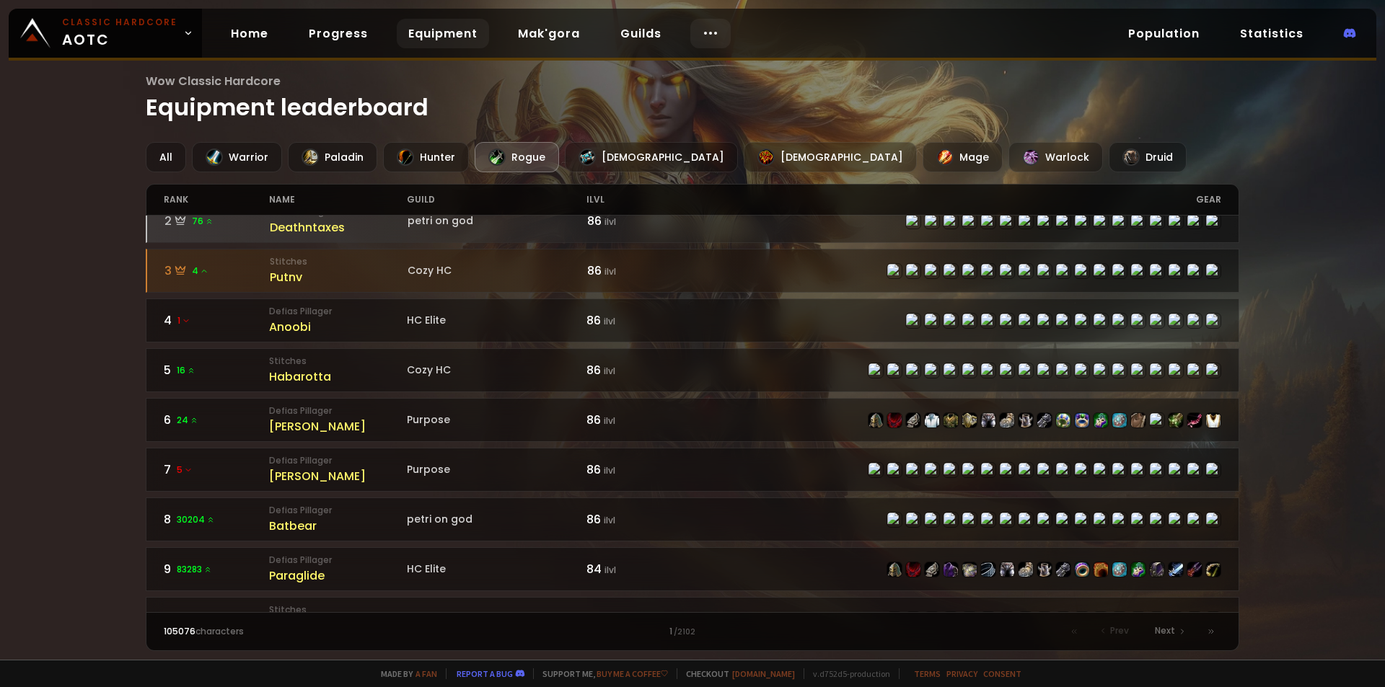  What do you see at coordinates (296, 632) in the screenshot?
I see `div: characters` at bounding box center [296, 632].